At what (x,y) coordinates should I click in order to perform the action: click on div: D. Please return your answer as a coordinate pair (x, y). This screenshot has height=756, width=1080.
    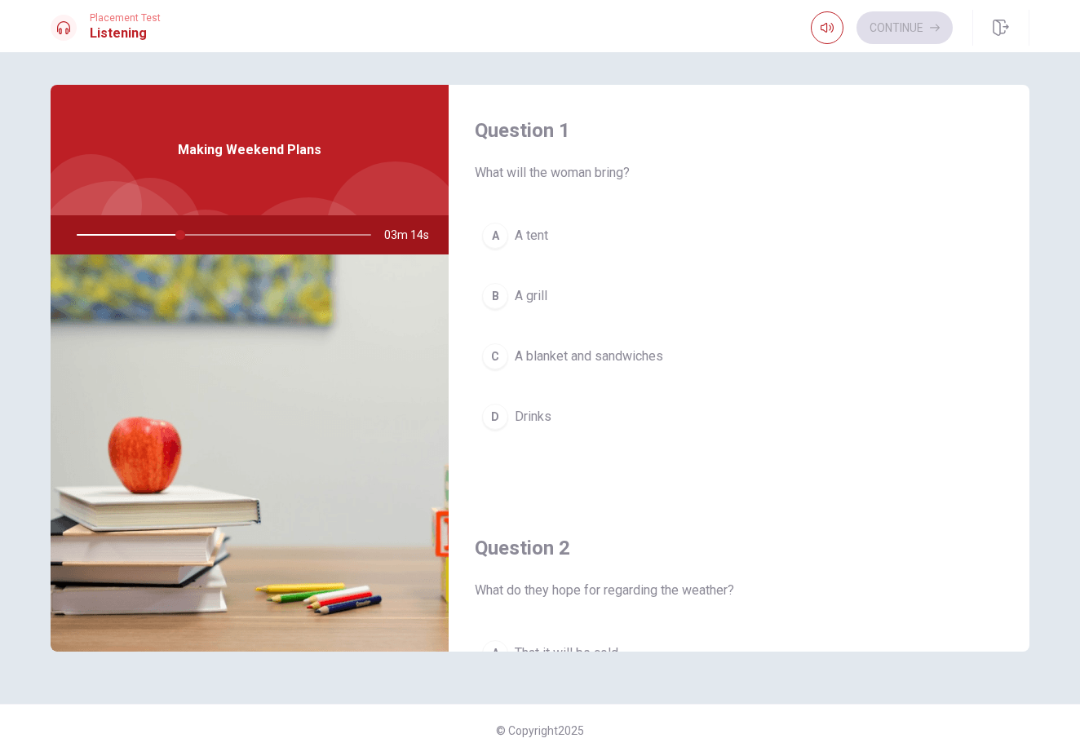
    Looking at the image, I should click on (495, 417).